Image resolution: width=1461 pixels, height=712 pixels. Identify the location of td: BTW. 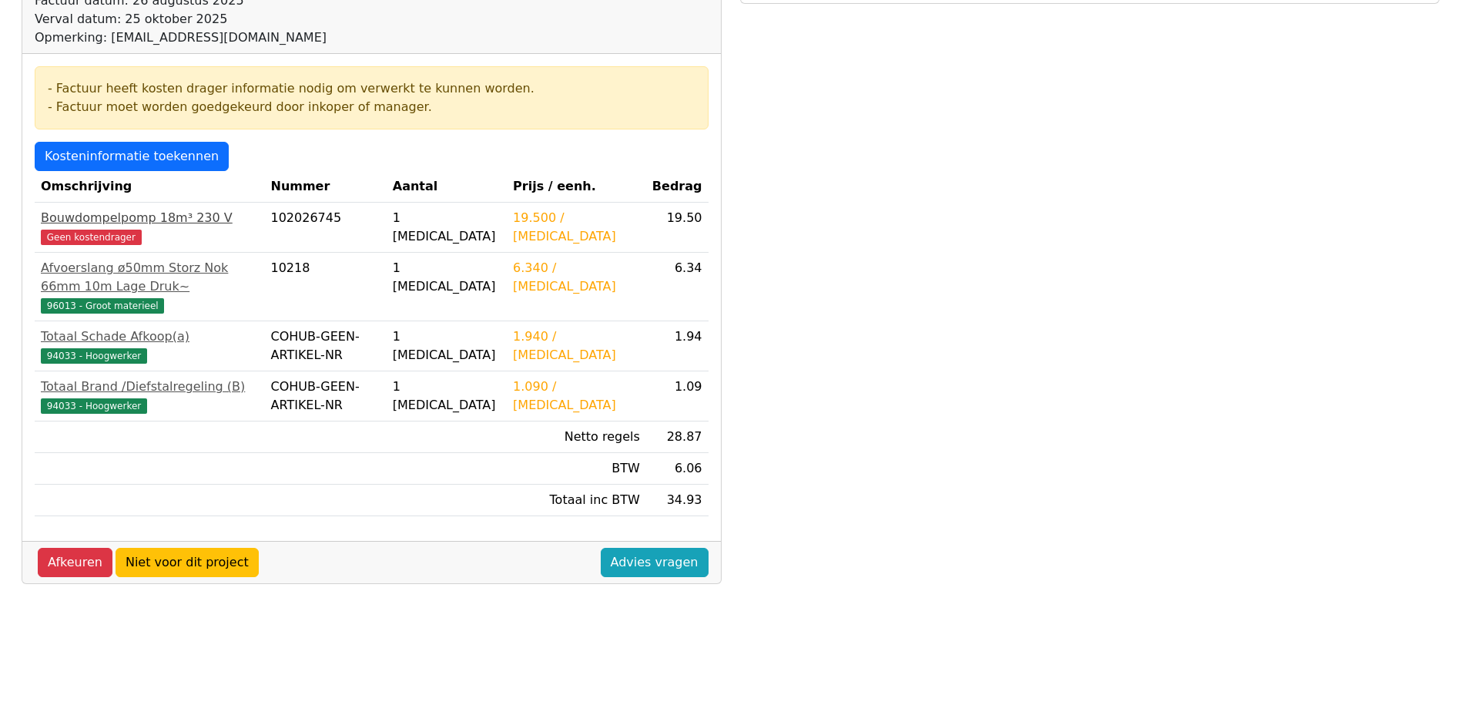
(576, 468).